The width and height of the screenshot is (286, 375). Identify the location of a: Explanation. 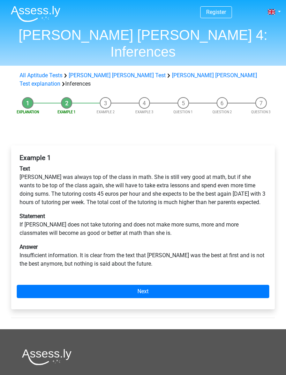
(28, 112).